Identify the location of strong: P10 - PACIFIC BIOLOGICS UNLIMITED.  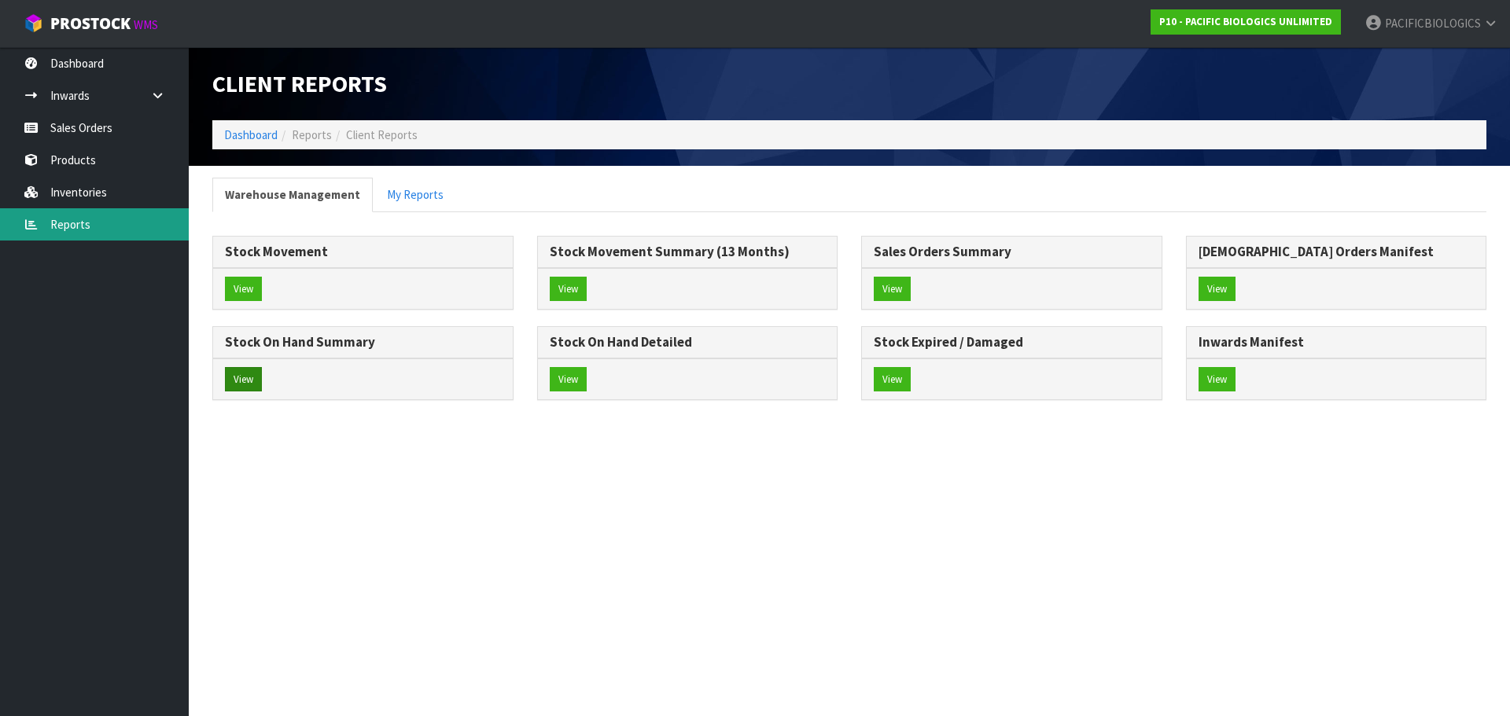
(1246, 21).